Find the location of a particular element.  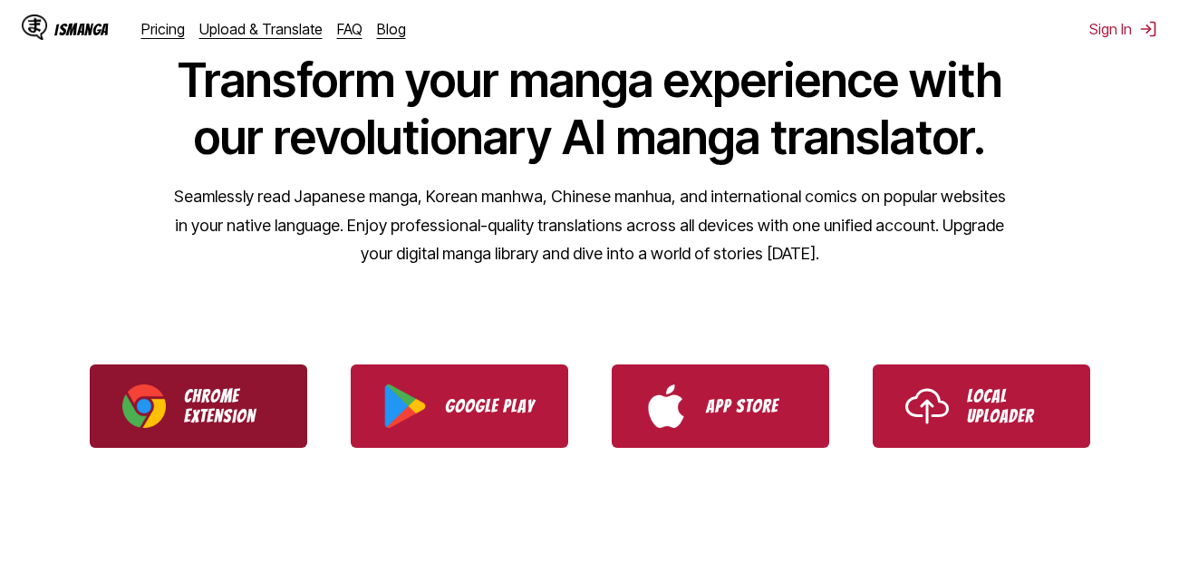

a: Download IsManga Chrome Extension is located at coordinates (198, 406).